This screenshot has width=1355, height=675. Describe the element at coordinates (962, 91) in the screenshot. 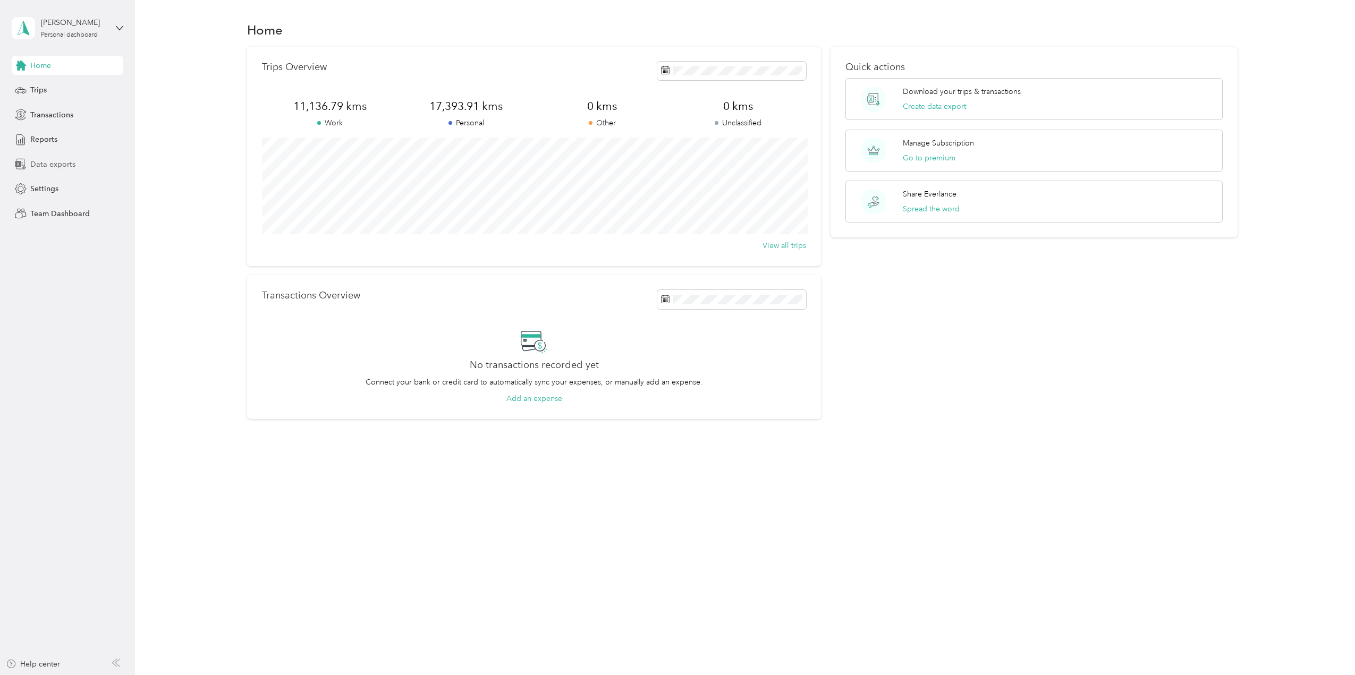

I see `p: Download your trips & transactions` at that location.